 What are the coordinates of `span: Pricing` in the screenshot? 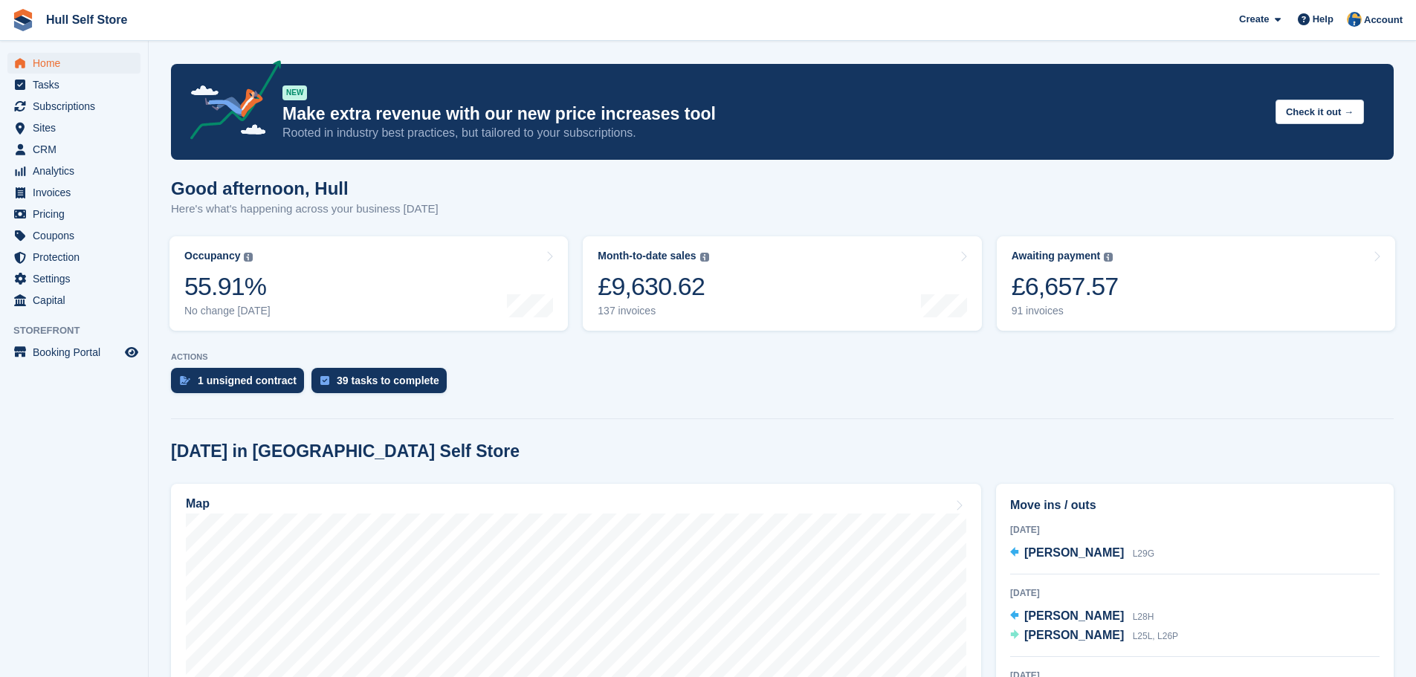 It's located at (77, 214).